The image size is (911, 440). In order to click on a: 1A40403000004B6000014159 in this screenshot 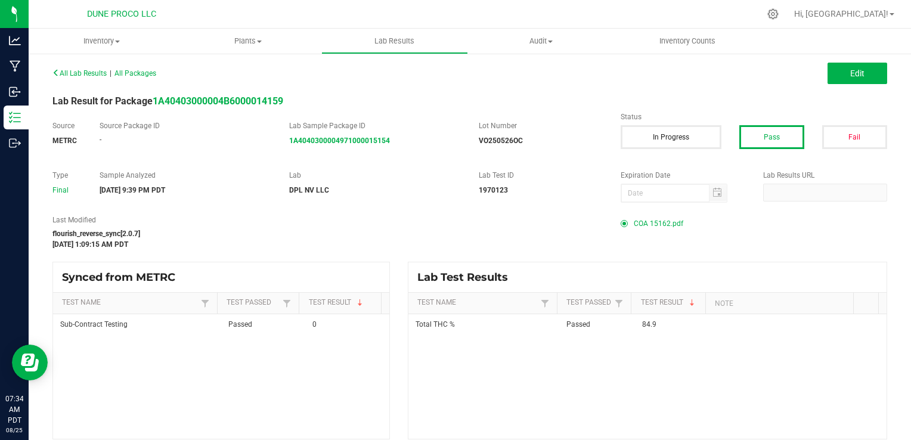, I will do `click(218, 101)`.